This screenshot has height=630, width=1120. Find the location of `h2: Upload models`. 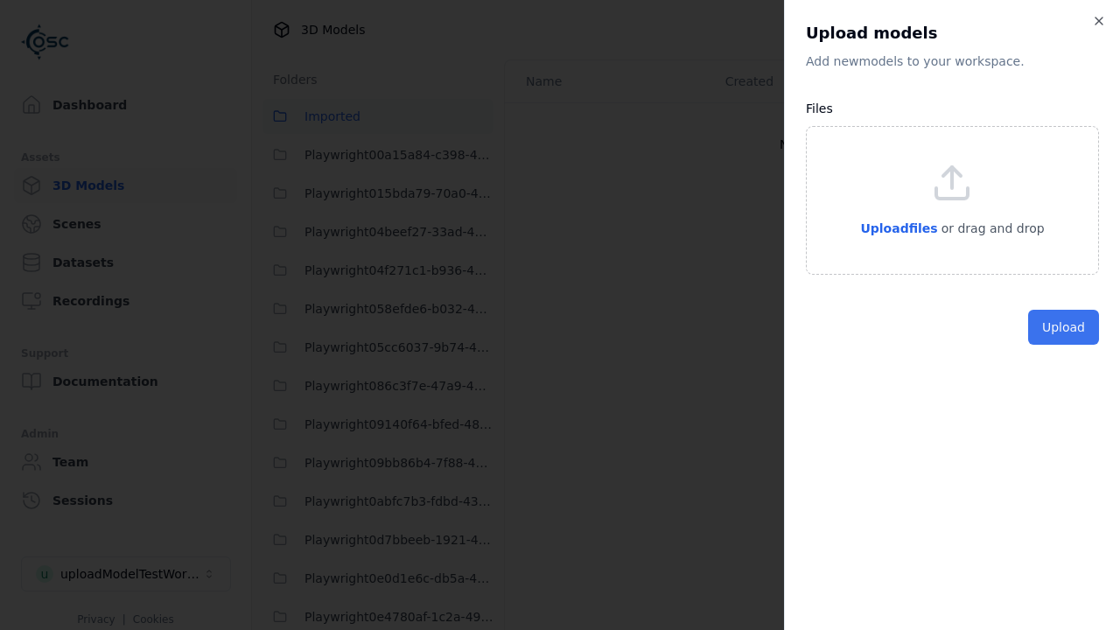

h2: Upload models is located at coordinates (952, 33).